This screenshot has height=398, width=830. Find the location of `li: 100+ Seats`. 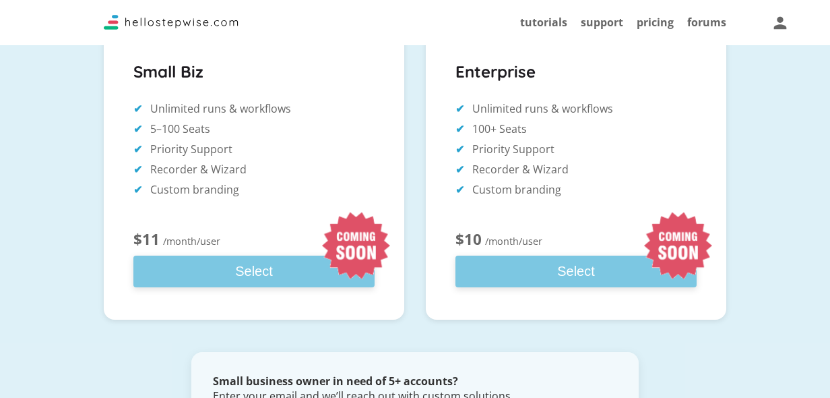

li: 100+ Seats is located at coordinates (576, 129).